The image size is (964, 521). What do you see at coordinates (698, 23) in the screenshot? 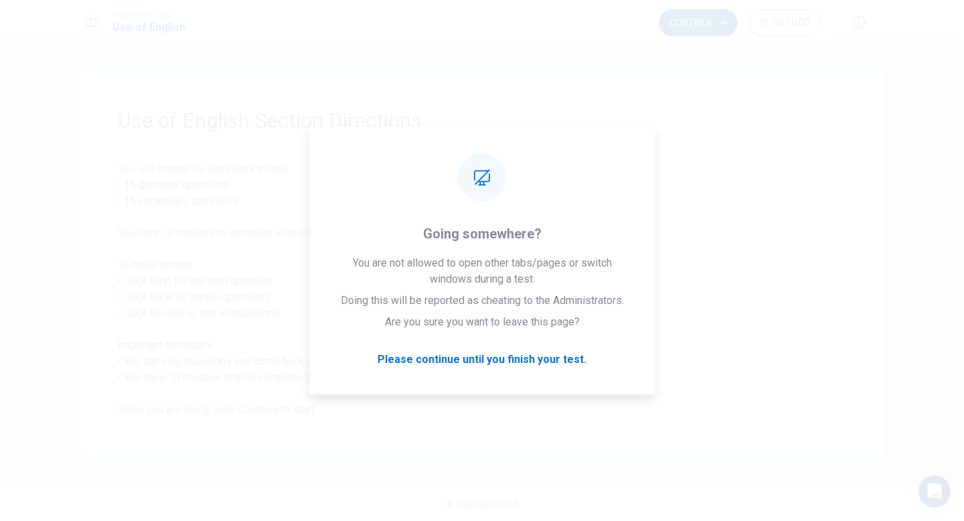
I see `button: Continue` at bounding box center [698, 23].